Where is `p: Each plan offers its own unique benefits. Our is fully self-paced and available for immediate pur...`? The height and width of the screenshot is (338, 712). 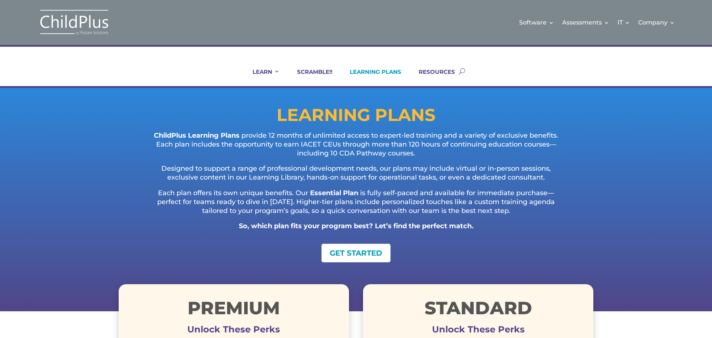
p: Each plan offers its own unique benefits. Our is fully self-paced and available for immediate pur... is located at coordinates (356, 205).